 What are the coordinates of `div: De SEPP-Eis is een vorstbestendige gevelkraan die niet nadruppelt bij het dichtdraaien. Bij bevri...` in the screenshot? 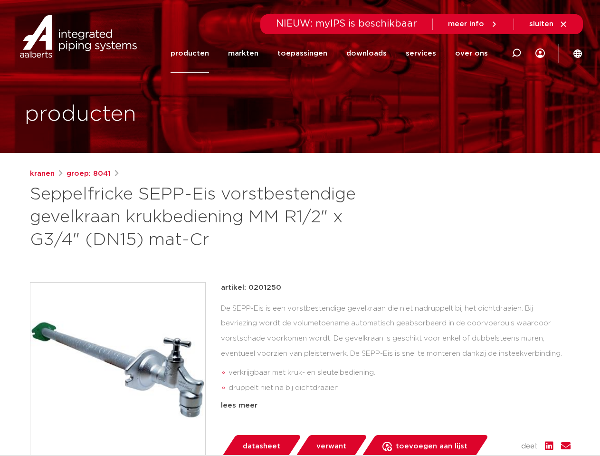 It's located at (396, 349).